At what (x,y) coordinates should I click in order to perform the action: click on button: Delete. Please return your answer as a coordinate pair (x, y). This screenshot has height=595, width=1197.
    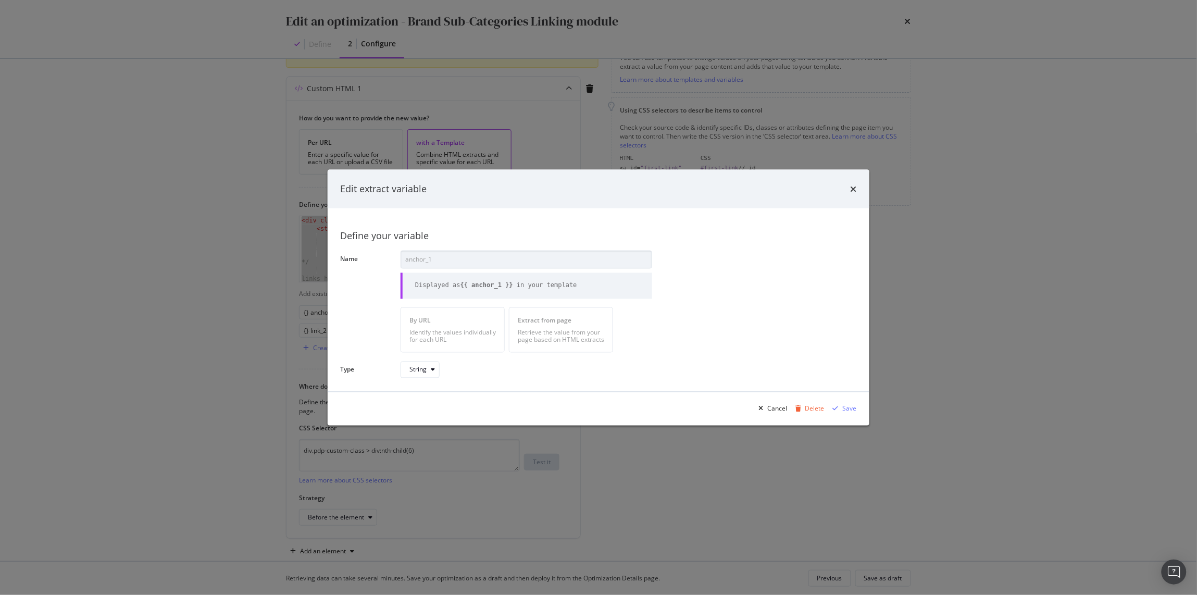
    Looking at the image, I should click on (808, 408).